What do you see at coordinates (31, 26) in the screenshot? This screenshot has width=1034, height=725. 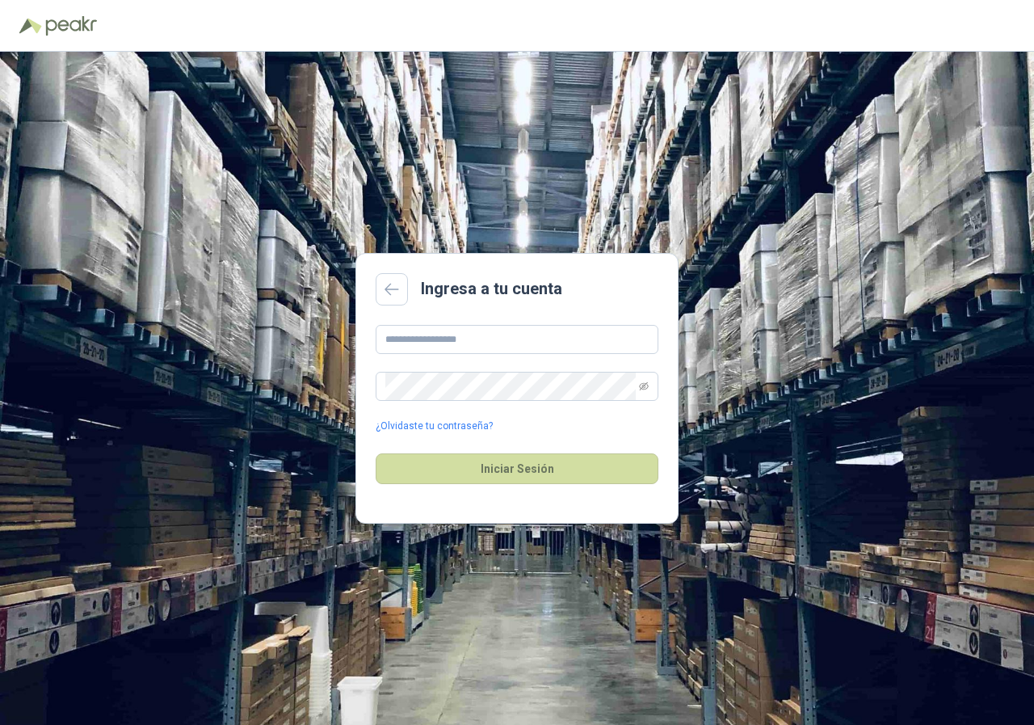 I see `img: Logo` at bounding box center [31, 26].